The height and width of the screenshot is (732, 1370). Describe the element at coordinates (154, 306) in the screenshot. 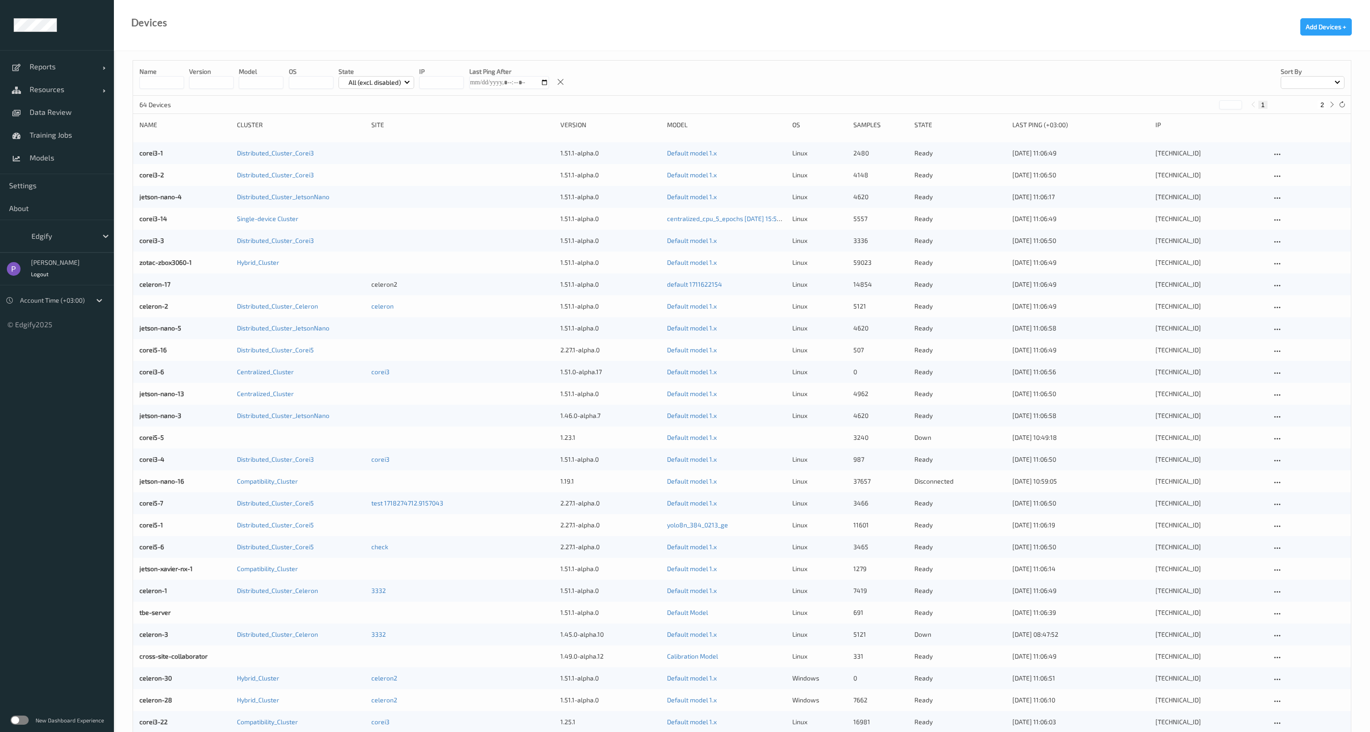

I see `a: celeron-2` at that location.